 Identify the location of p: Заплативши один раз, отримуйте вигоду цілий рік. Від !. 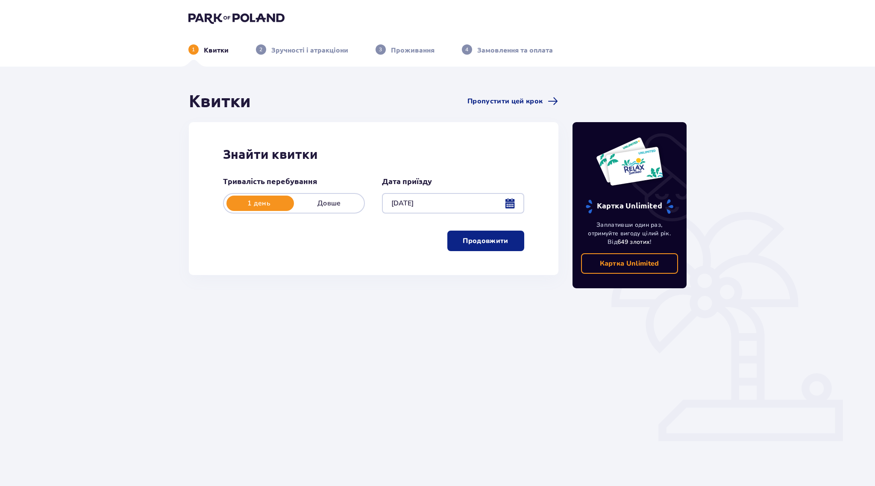
(630, 234).